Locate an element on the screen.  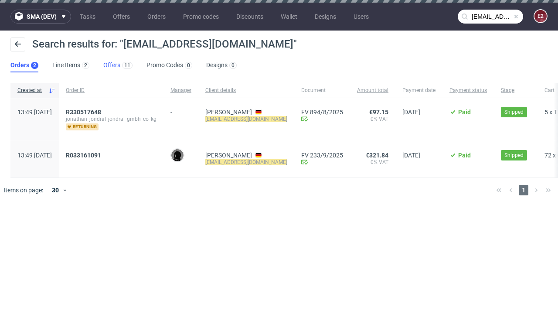
div: 30 is located at coordinates (55, 190).